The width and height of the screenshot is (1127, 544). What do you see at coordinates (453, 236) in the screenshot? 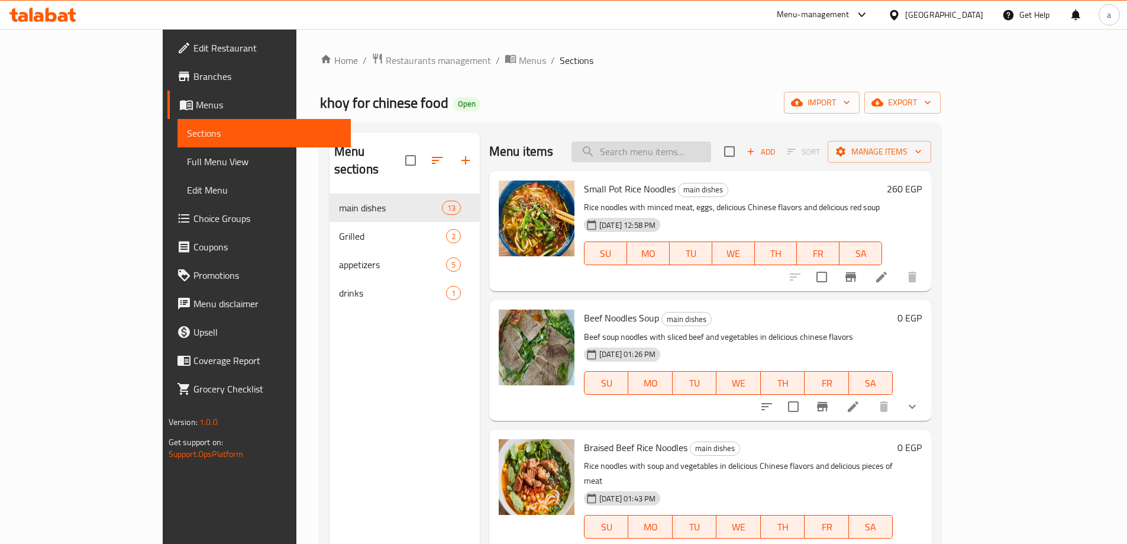
I see `span: 2` at bounding box center [453, 236].